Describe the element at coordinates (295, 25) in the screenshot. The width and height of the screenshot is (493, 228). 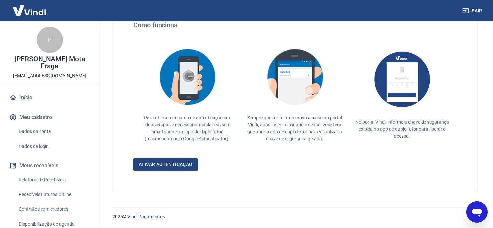
I see `h4: Como funciona` at that location.